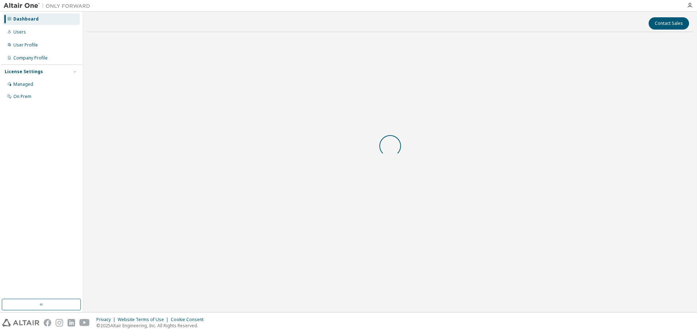 This screenshot has height=333, width=697. I want to click on img: Altair One, so click(49, 6).